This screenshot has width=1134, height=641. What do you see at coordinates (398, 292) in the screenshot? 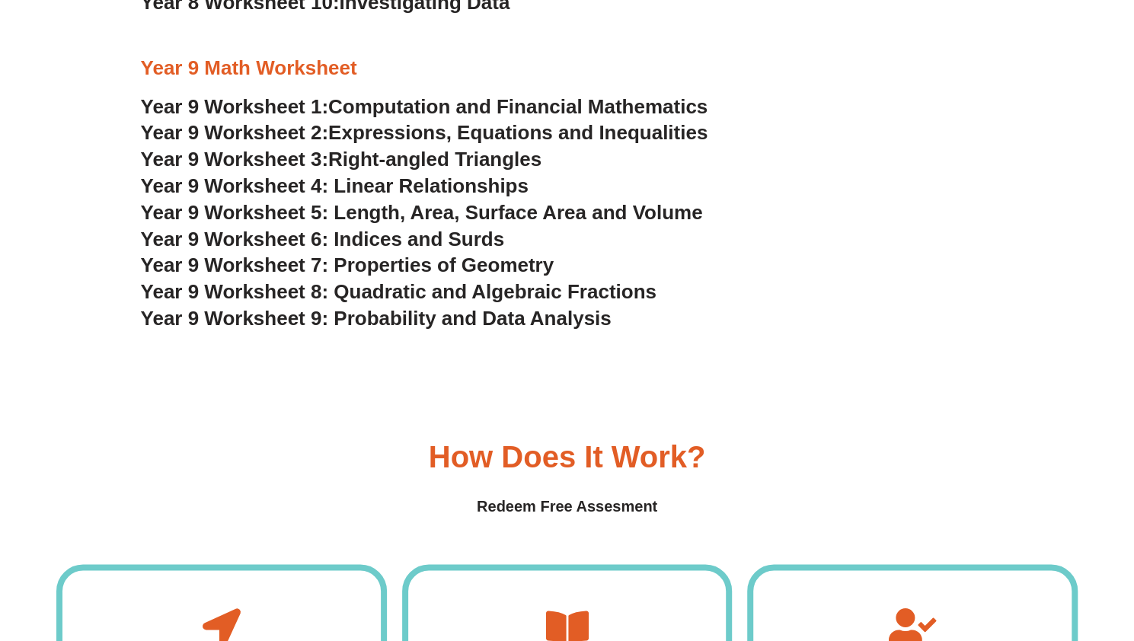
I see `a: Year 9 Worksheet 8: Quadratic and Algebraic Fractions` at bounding box center [398, 292].